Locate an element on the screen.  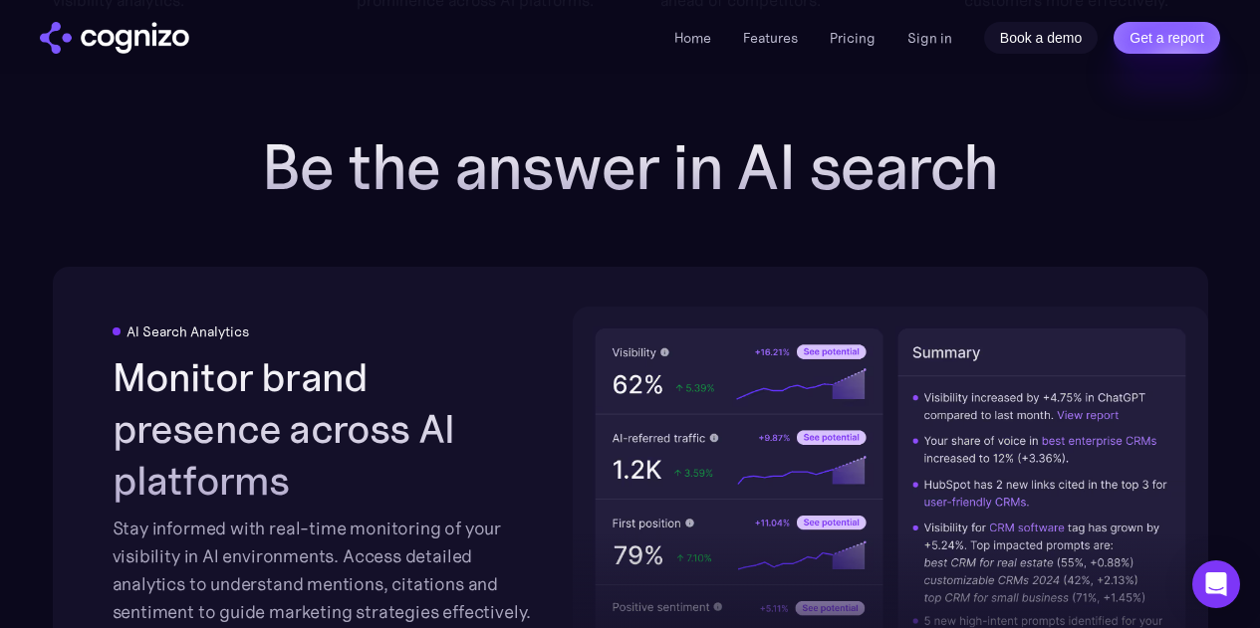
a: Home is located at coordinates (692, 38).